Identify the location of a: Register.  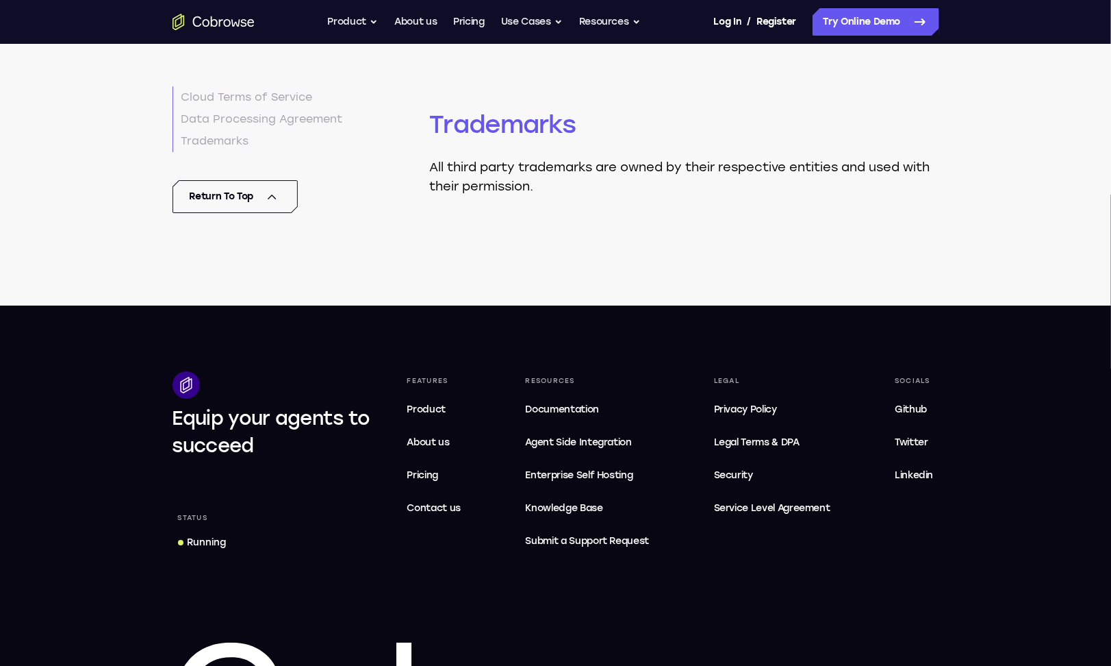
(776, 22).